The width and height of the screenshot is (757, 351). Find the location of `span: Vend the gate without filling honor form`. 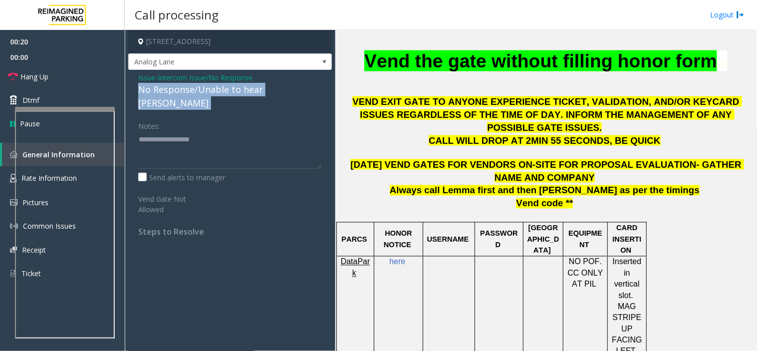

span: Vend the gate without filling honor form is located at coordinates (540, 61).